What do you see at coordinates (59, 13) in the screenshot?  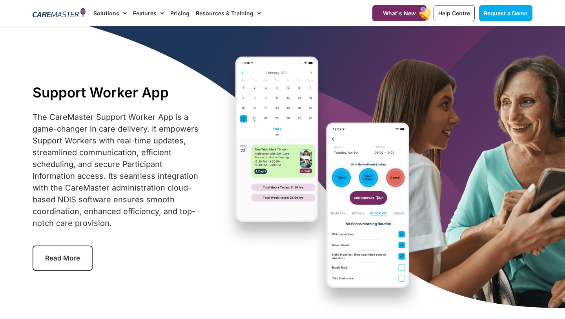 I see `img: CareMaster Logo` at bounding box center [59, 13].